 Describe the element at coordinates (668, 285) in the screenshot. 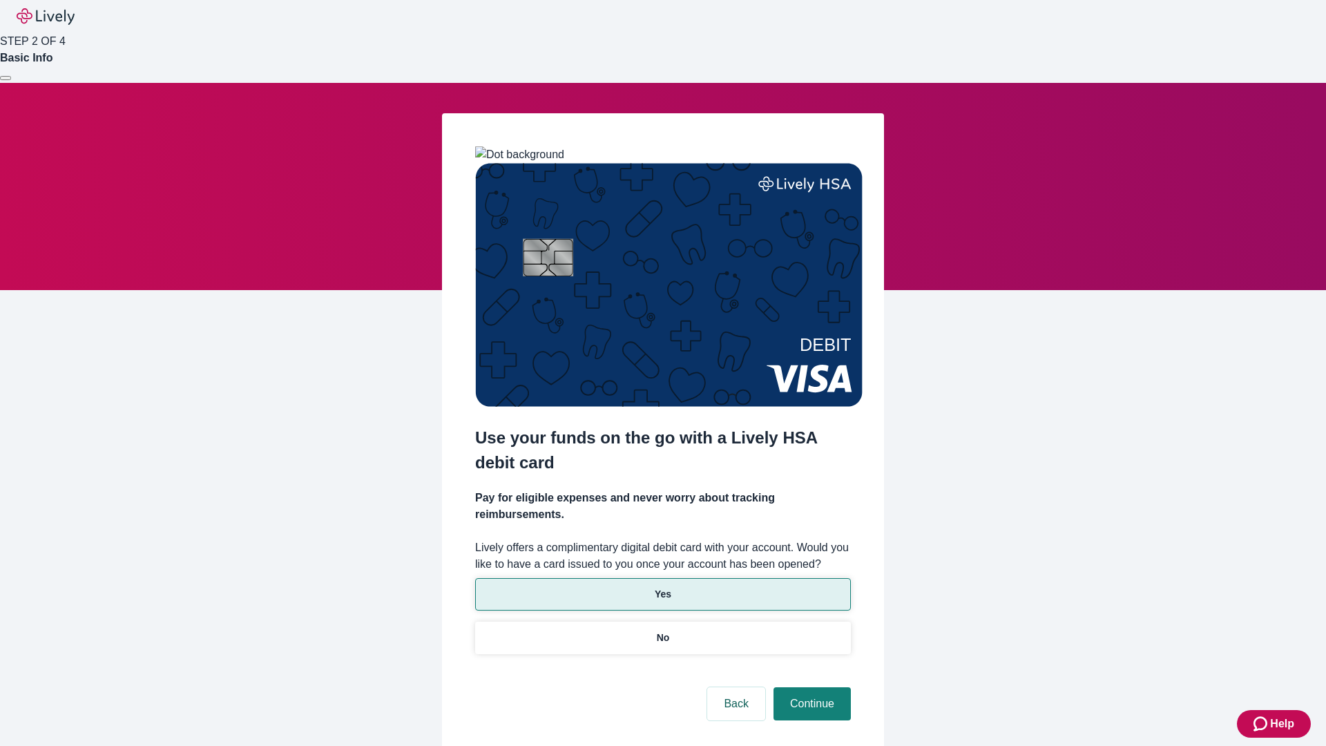

I see `img: Debit card` at that location.